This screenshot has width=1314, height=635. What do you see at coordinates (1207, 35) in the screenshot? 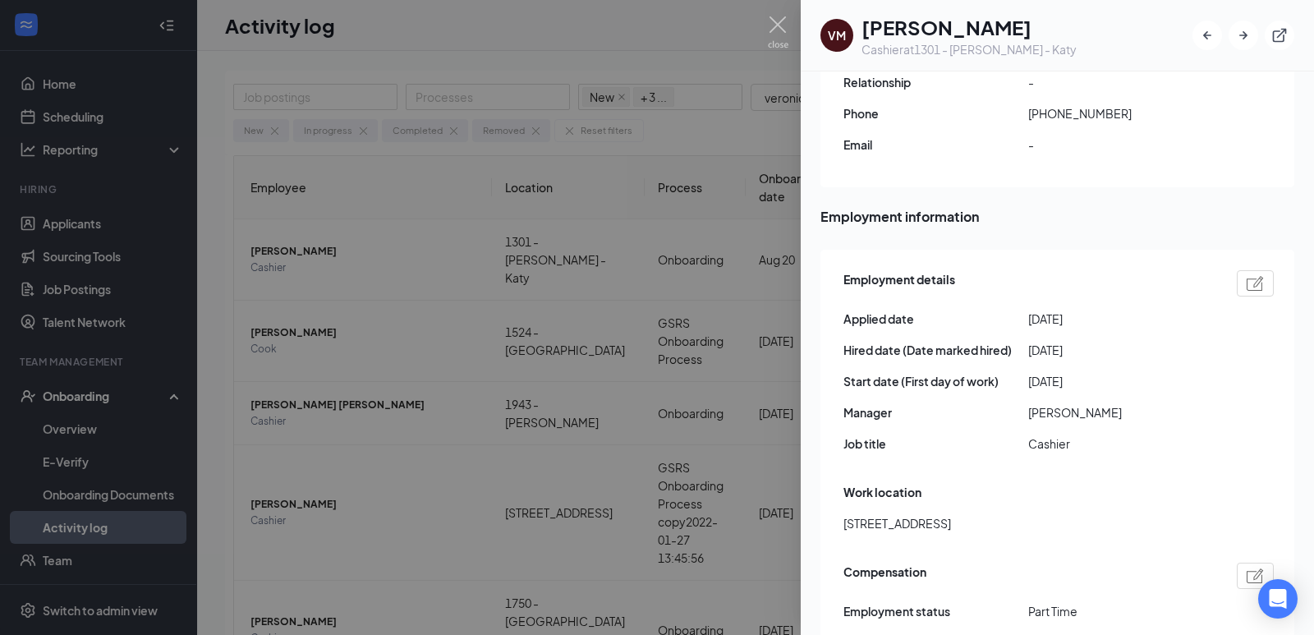
I see `svg: ArrowLeftNew` at bounding box center [1207, 35].